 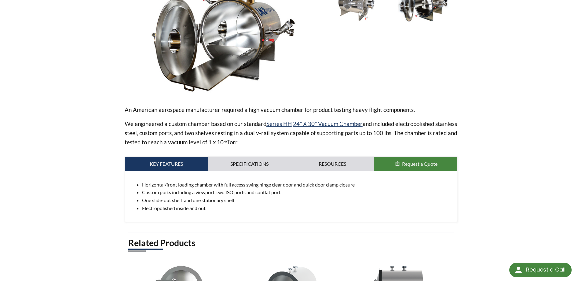 What do you see at coordinates (279, 123) in the screenshot?
I see `a: Series HH` at bounding box center [279, 123].